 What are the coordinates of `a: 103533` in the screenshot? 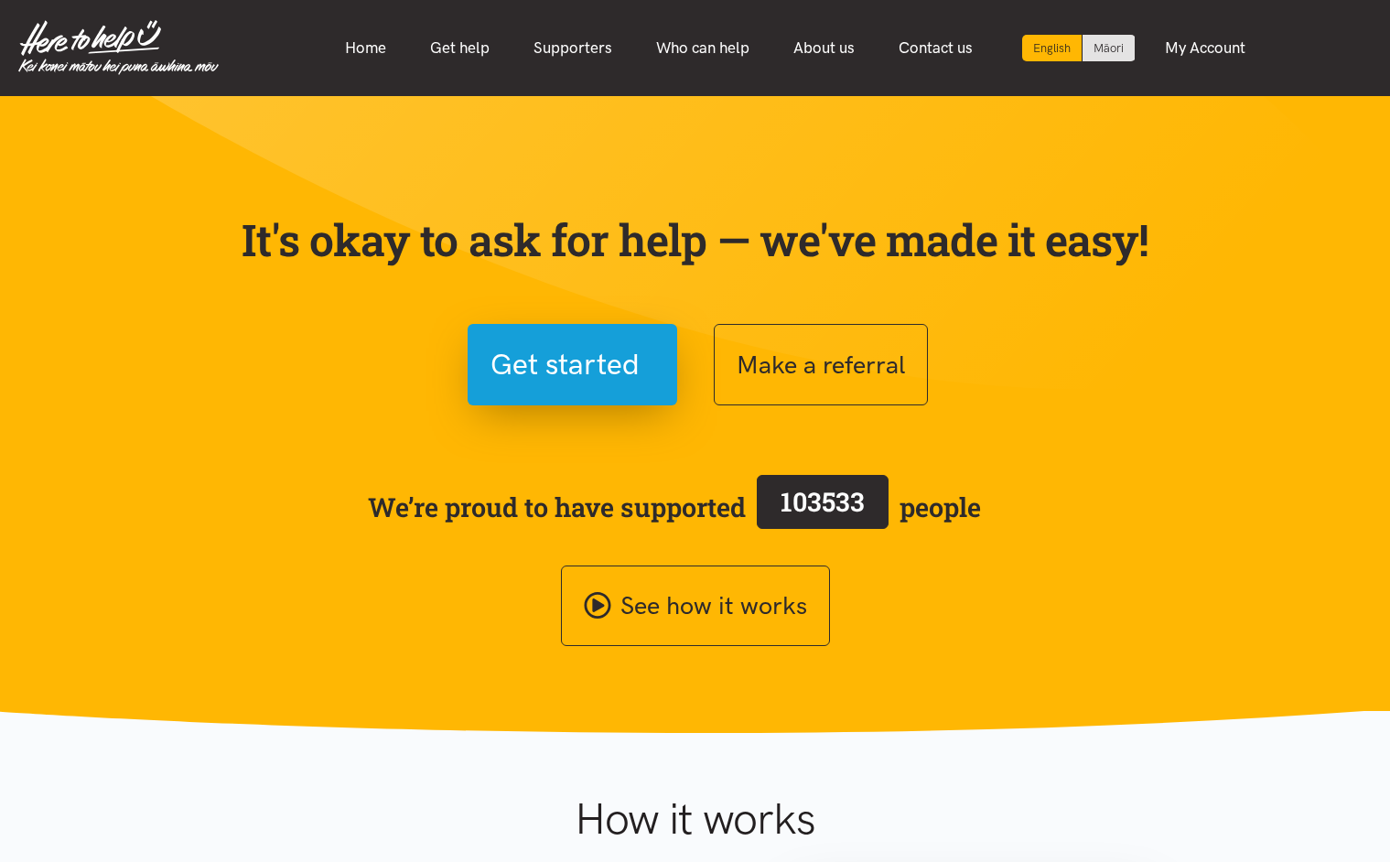 It's located at (823, 507).